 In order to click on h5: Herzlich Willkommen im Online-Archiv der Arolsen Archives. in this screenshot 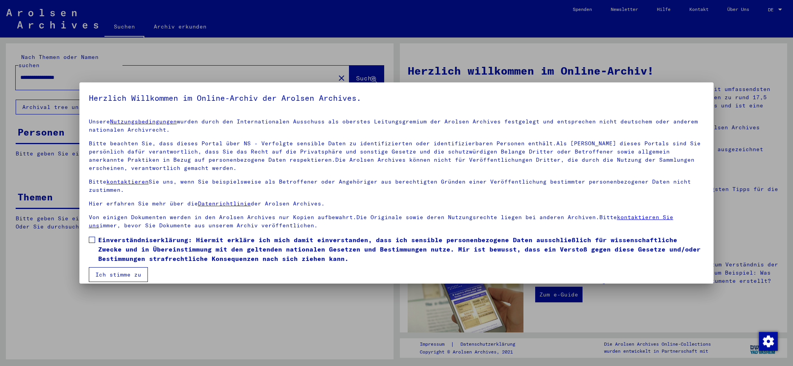, I will do `click(397, 98)`.